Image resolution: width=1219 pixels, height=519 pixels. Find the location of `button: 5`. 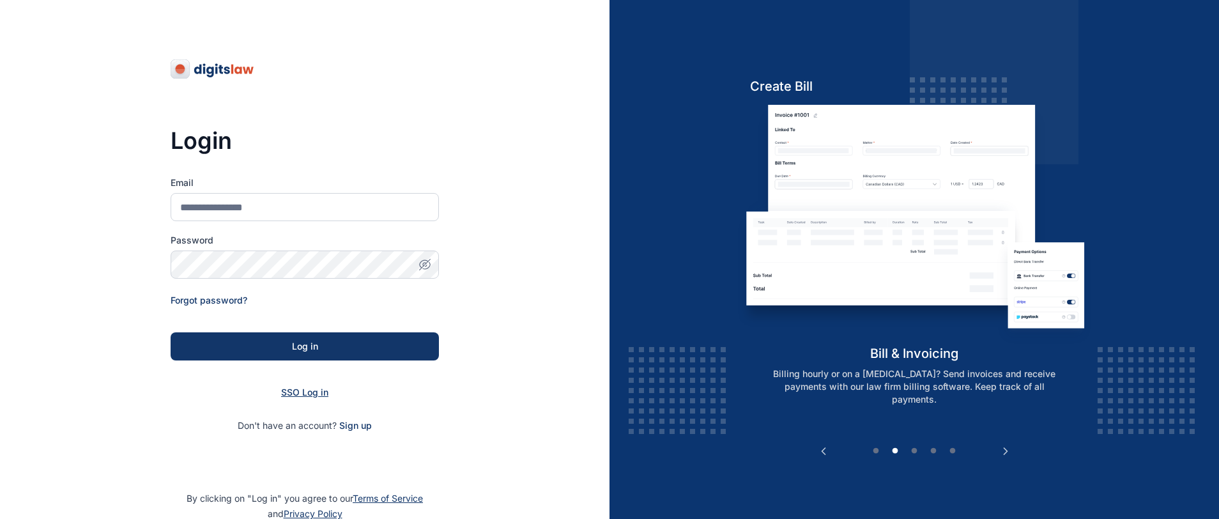

button: 5 is located at coordinates (953, 451).